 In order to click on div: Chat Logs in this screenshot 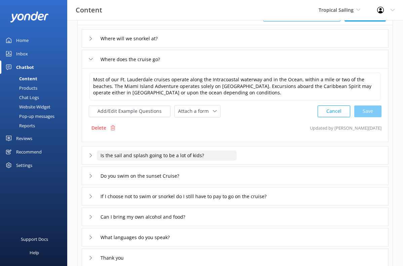, I will do `click(22, 98)`.